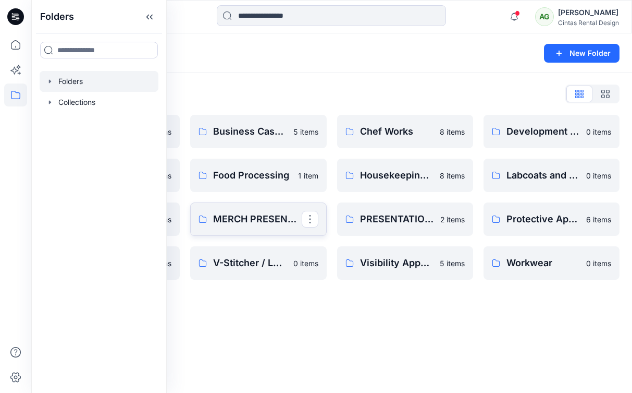 This screenshot has height=393, width=632. What do you see at coordinates (252, 175) in the screenshot?
I see `p: Food Processing` at bounding box center [252, 175].